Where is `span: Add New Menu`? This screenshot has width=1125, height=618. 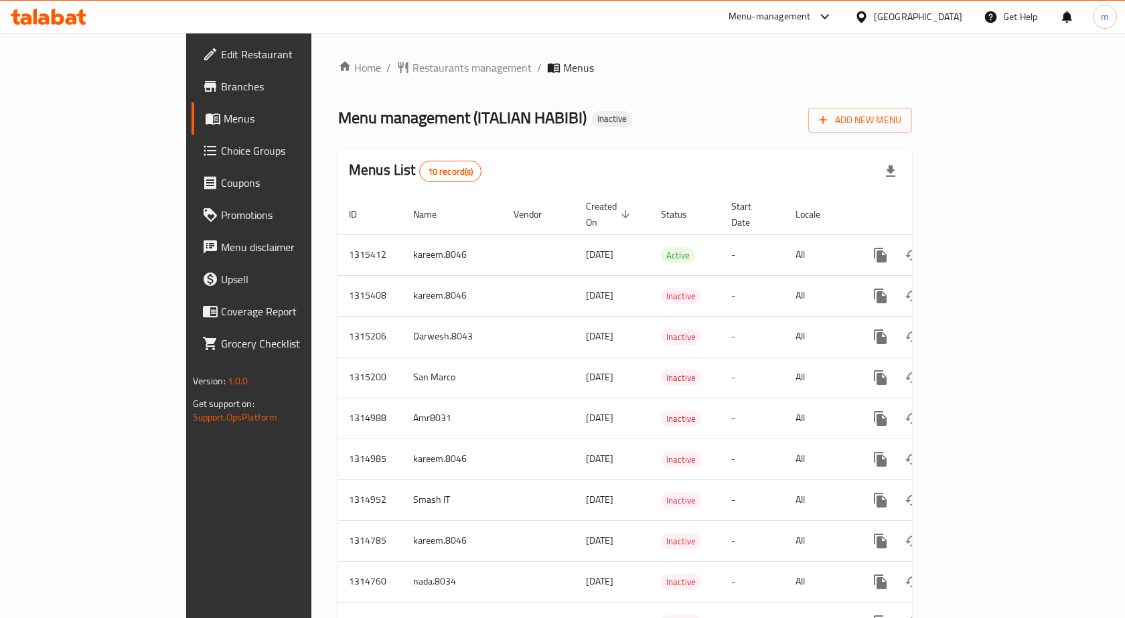
span: Add New Menu is located at coordinates (860, 120).